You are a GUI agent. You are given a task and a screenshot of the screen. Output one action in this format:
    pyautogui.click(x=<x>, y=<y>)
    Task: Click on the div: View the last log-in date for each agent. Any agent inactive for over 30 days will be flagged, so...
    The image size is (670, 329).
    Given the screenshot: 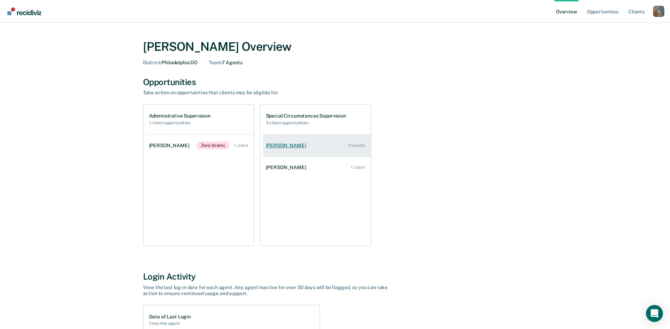 What is the action you would take?
    pyautogui.click(x=267, y=291)
    